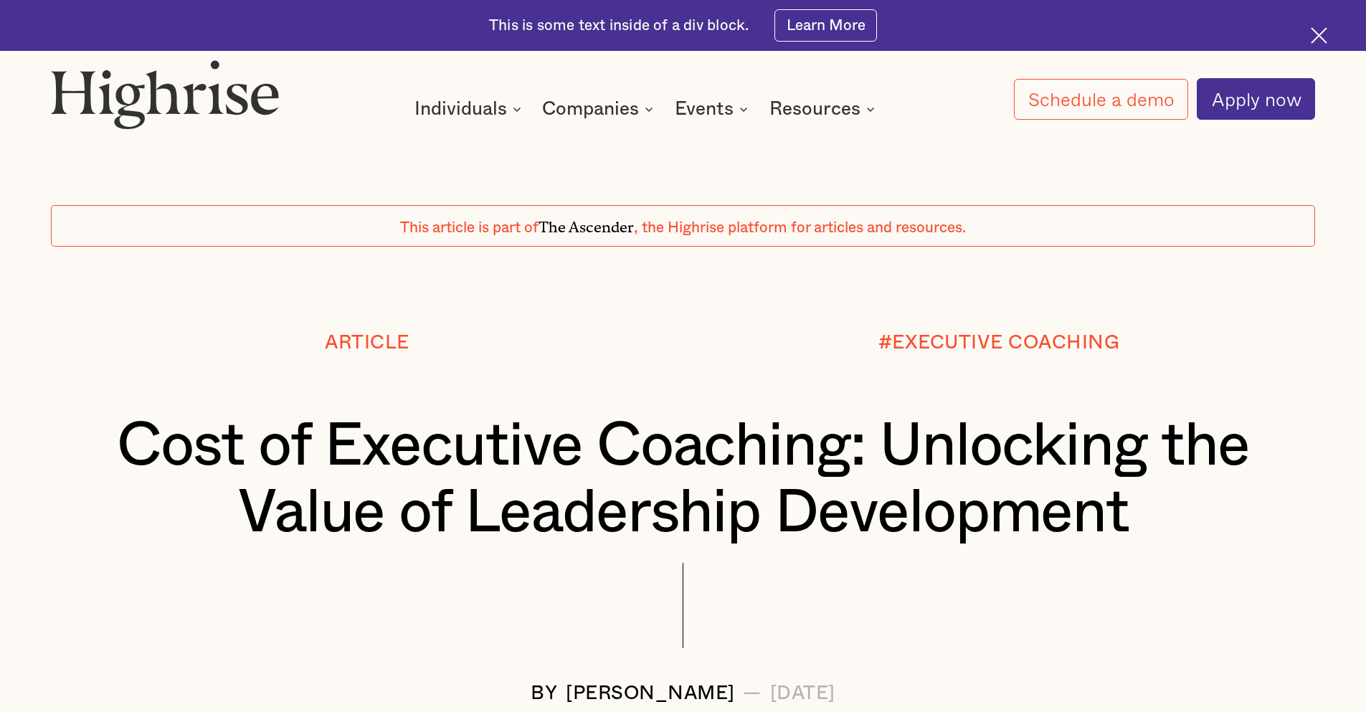  What do you see at coordinates (619, 26) in the screenshot?
I see `div: This is some text inside of a div block.` at bounding box center [619, 26].